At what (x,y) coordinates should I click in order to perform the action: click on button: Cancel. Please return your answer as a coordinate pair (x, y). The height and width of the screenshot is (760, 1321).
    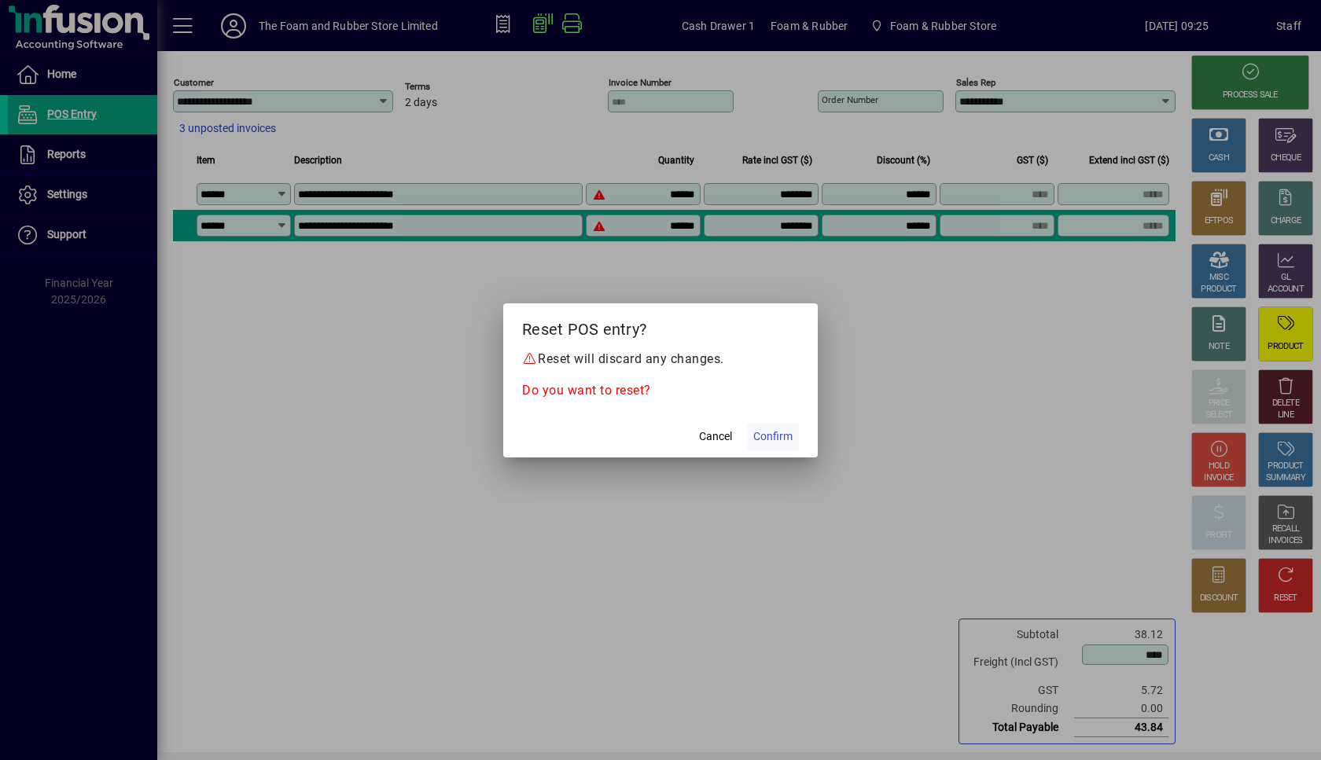
    Looking at the image, I should click on (715, 437).